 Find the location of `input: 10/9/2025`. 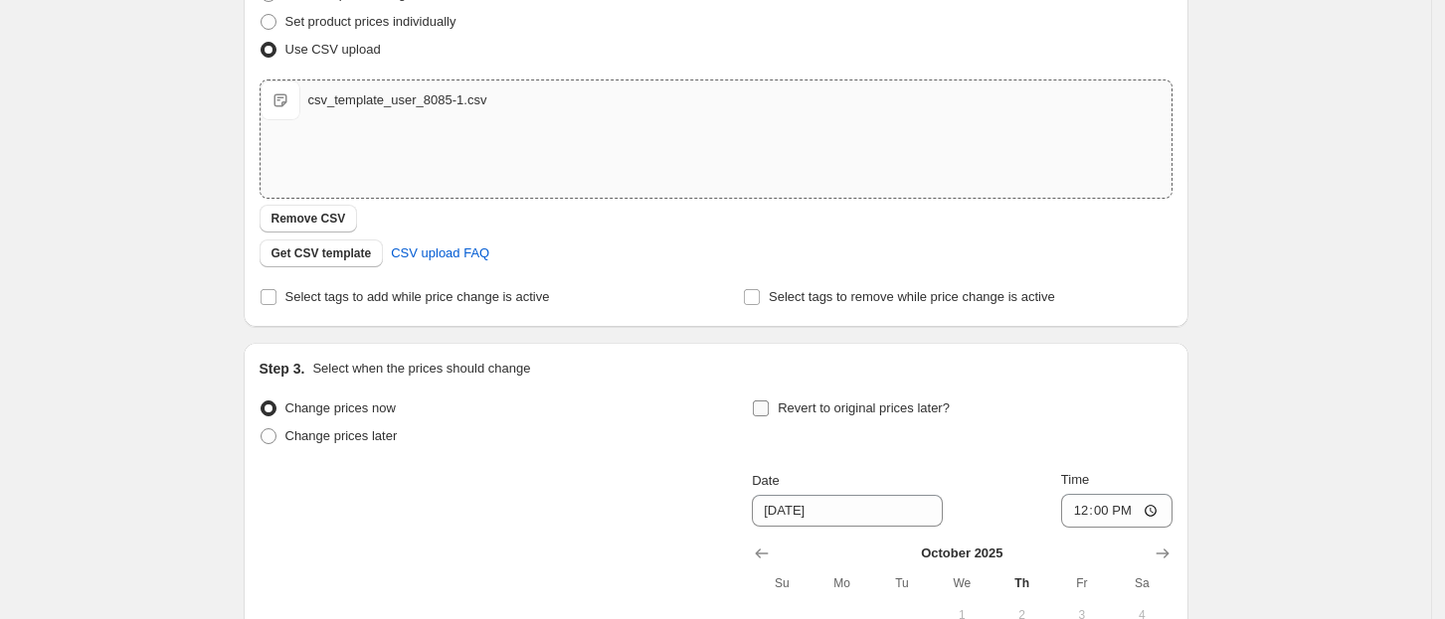

input: 10/9/2025 is located at coordinates (847, 511).